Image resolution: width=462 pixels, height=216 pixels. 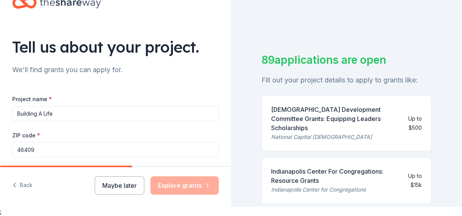 I want to click on div: Indianapolis Center for Congregations, so click(x=333, y=190).